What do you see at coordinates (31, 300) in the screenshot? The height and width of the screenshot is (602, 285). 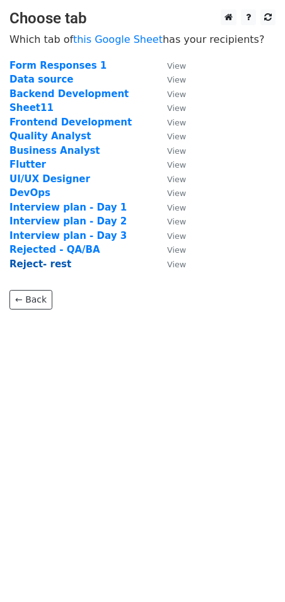 I see `a: ← Back` at bounding box center [31, 300].